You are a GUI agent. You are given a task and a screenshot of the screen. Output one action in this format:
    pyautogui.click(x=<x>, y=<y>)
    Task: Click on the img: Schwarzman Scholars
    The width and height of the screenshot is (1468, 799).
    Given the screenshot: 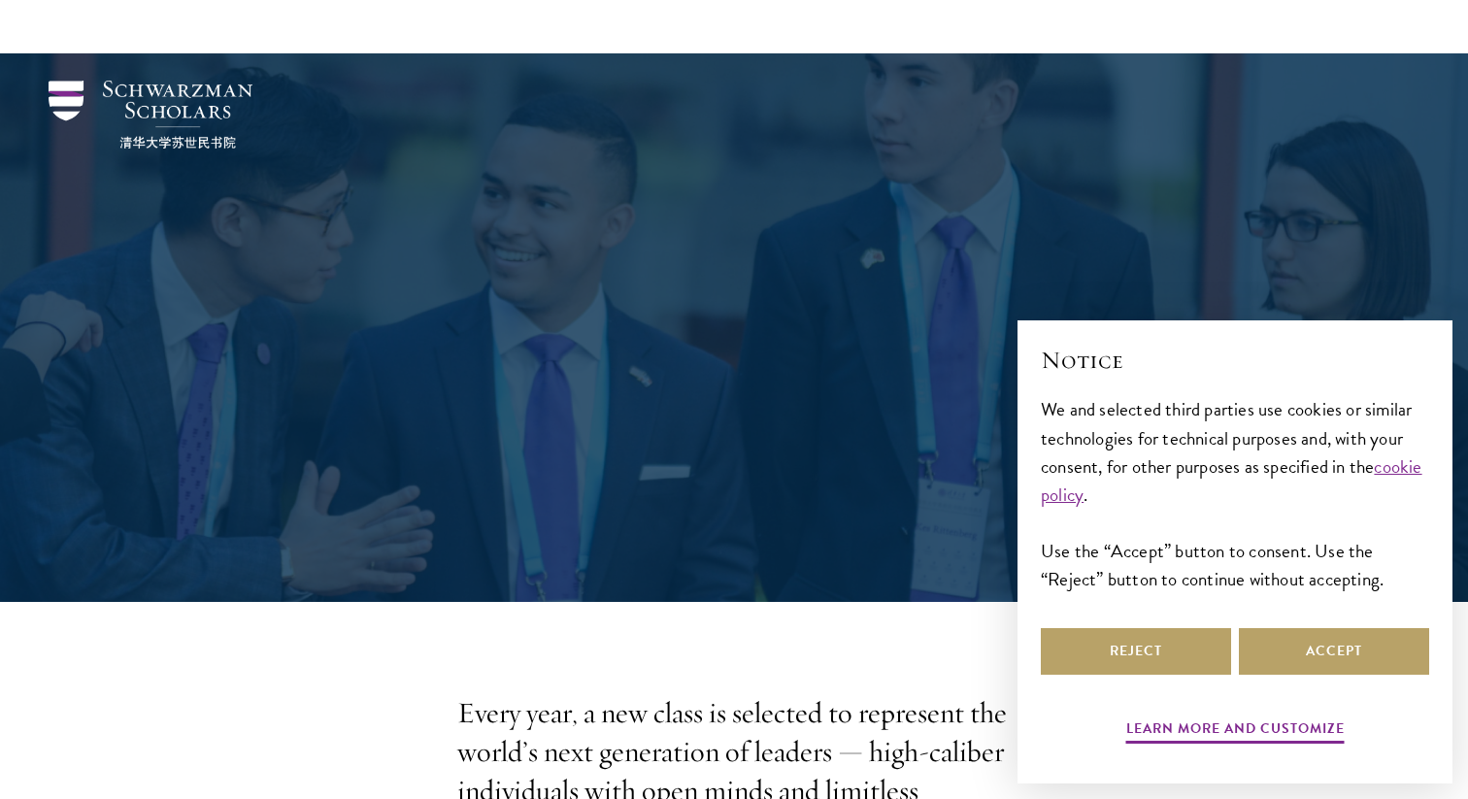 What is the action you would take?
    pyautogui.click(x=150, y=115)
    